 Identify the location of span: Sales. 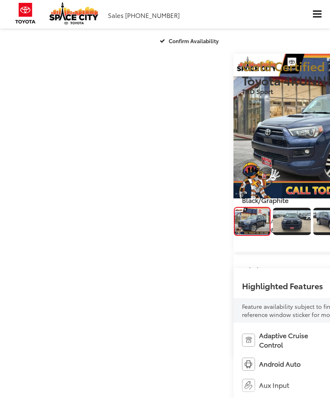
(116, 15).